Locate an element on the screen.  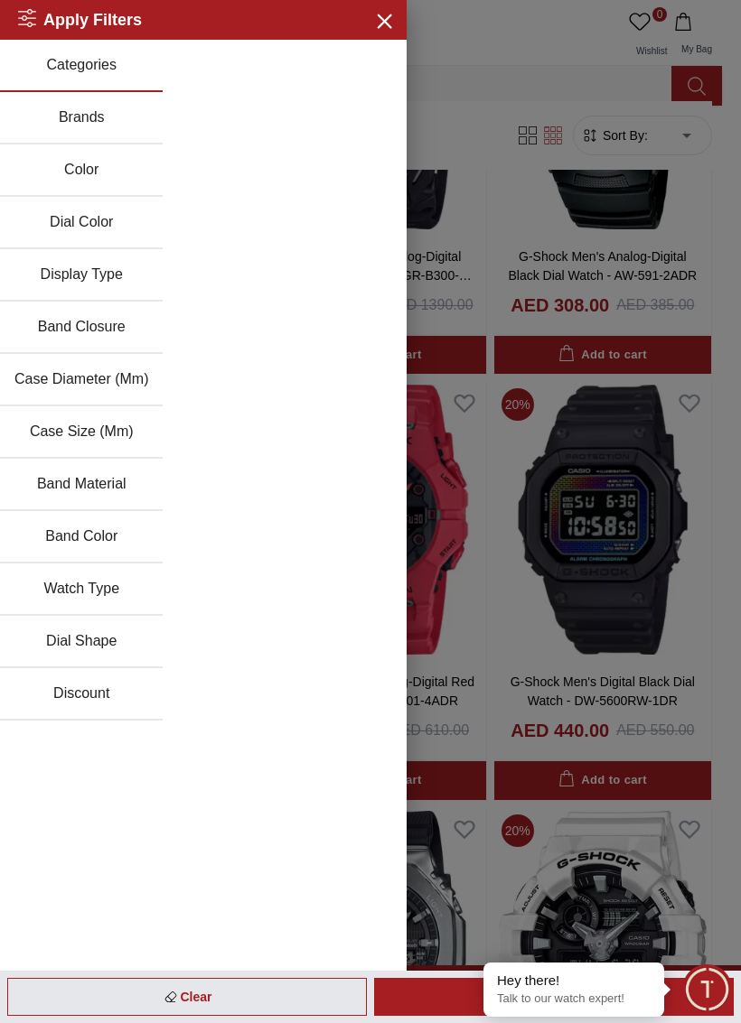
h2: Apply Filters is located at coordinates (79, 20).